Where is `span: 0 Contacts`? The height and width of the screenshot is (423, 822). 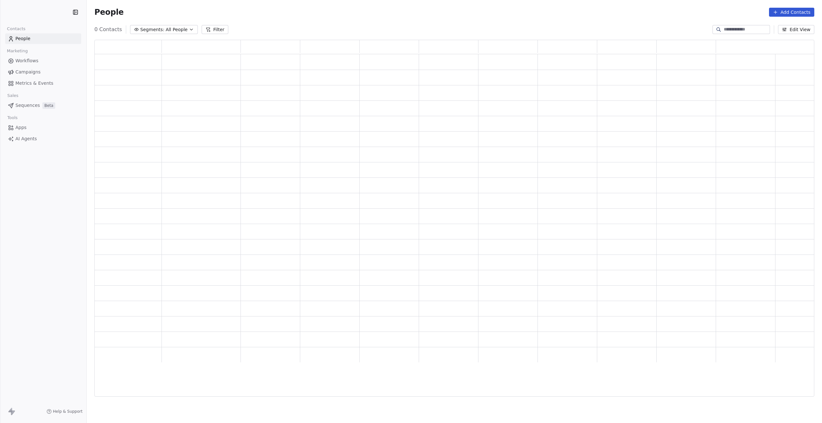 span: 0 Contacts is located at coordinates (108, 30).